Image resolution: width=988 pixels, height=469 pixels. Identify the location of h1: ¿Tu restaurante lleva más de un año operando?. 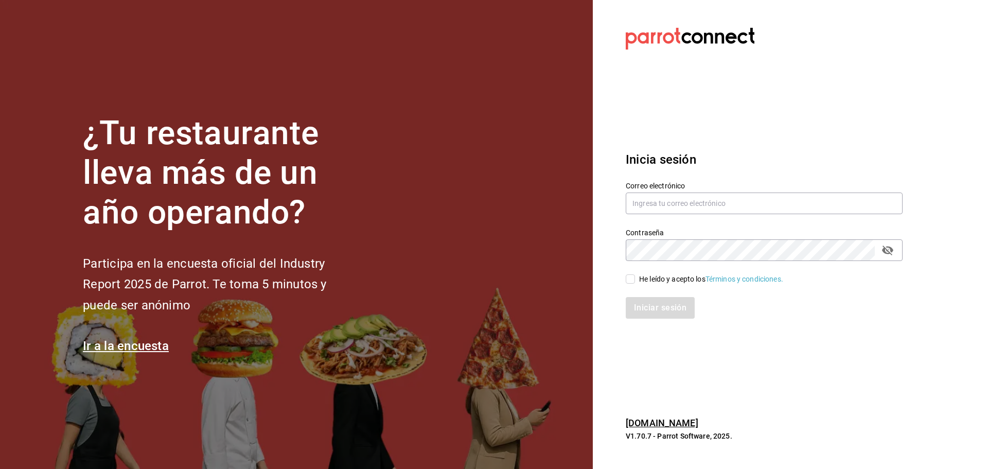
(222, 173).